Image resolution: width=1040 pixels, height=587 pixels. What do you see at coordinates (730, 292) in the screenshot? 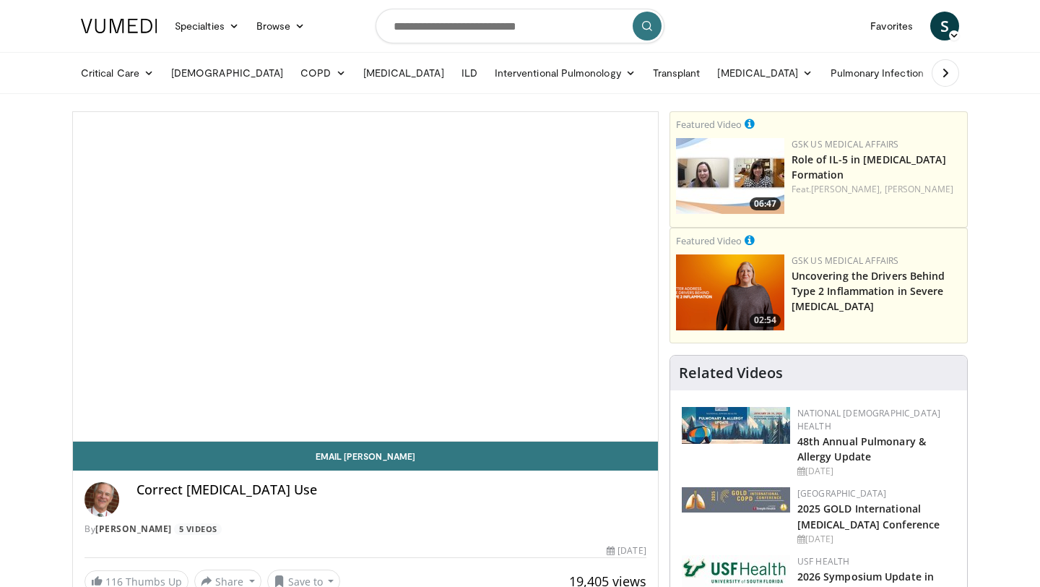
I see `a: 02:54` at bounding box center [730, 292].